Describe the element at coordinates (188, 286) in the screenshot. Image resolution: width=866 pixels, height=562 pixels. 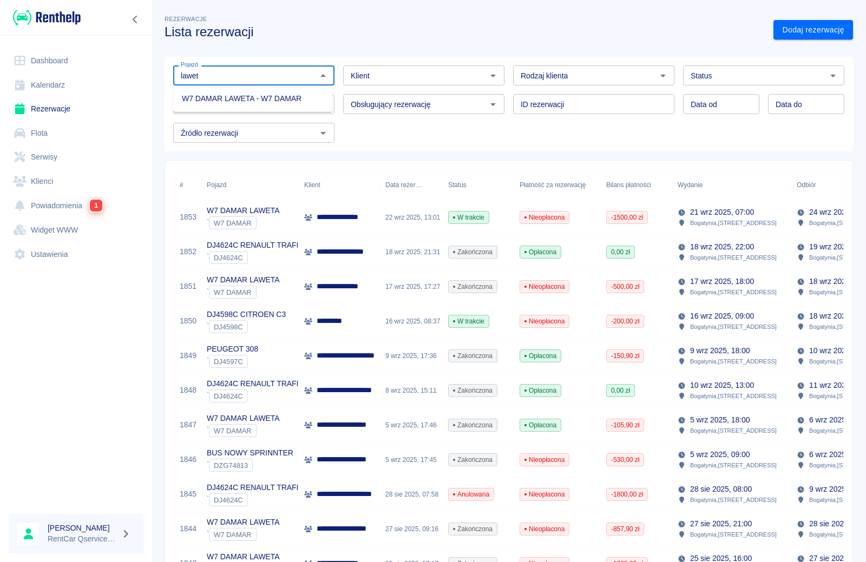
I see `a: 1851` at that location.